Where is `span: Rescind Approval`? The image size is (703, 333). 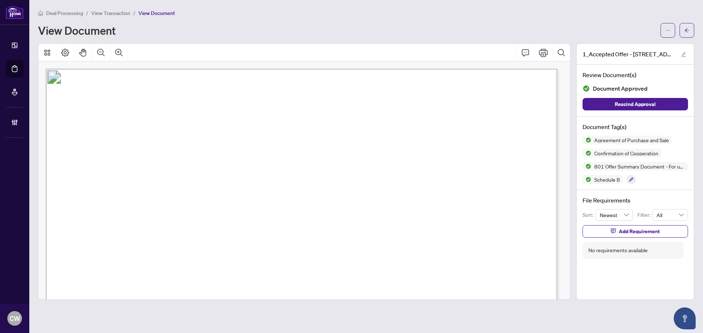 span: Rescind Approval is located at coordinates (635, 104).